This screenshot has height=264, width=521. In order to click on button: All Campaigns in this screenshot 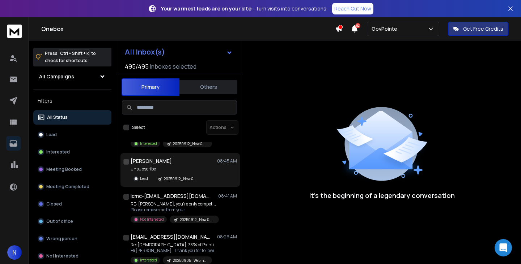, I will do `click(72, 77)`.